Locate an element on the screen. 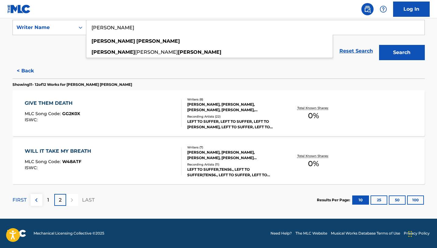 The width and height of the screenshot is (437, 248). div: Recording Artists ( 22 ) is located at coordinates (234, 116).